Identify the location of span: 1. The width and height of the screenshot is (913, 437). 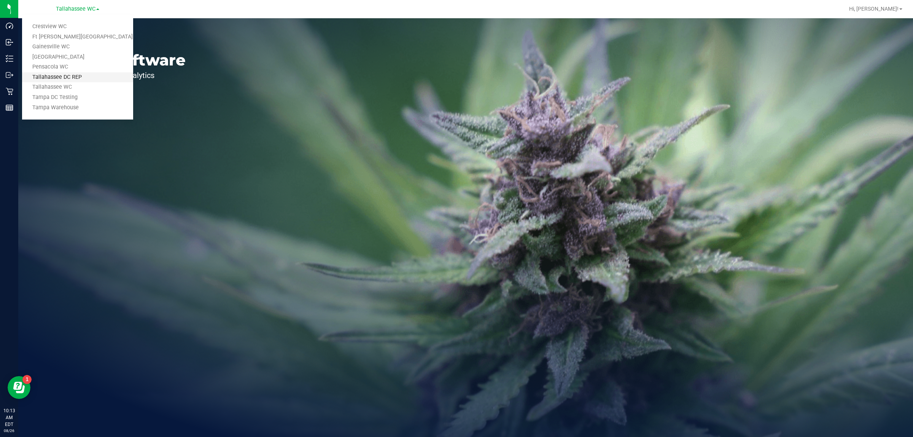
(5, 4).